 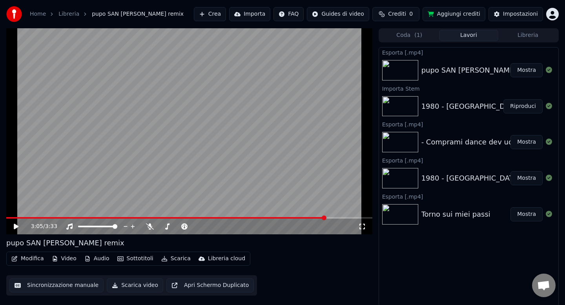 What do you see at coordinates (418, 35) in the screenshot?
I see `span: ( 1 )` at bounding box center [418, 35].